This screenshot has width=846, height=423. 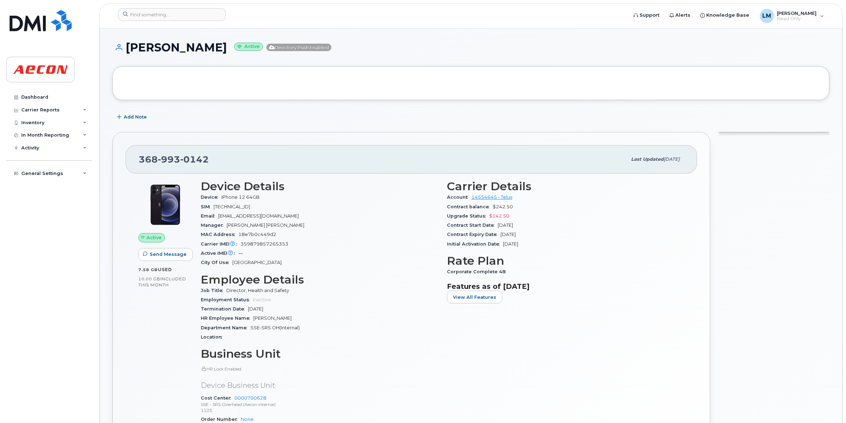 I want to click on span: Inactive, so click(x=262, y=300).